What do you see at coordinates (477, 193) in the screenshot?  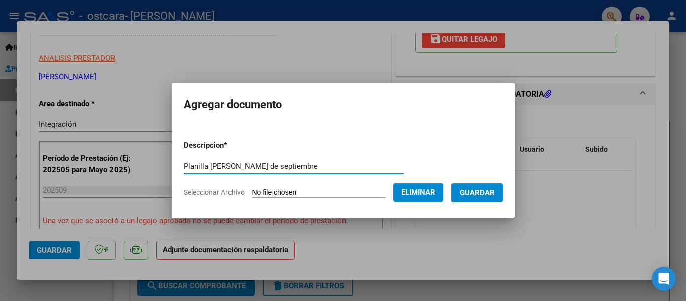 I see `span: Guardar` at bounding box center [477, 193].